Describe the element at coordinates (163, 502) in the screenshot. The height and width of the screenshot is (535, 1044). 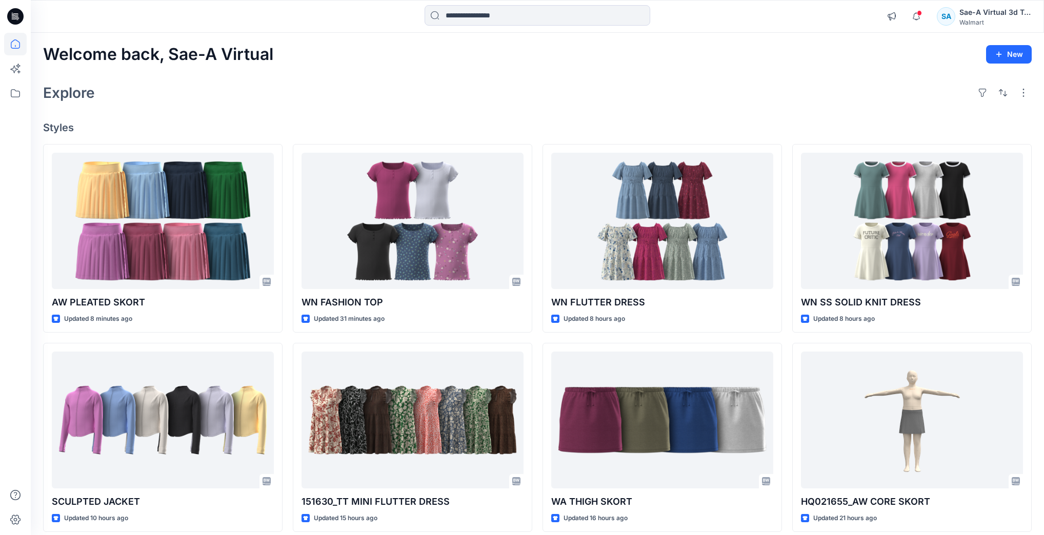
I see `p: SCULPTED JACKET` at that location.